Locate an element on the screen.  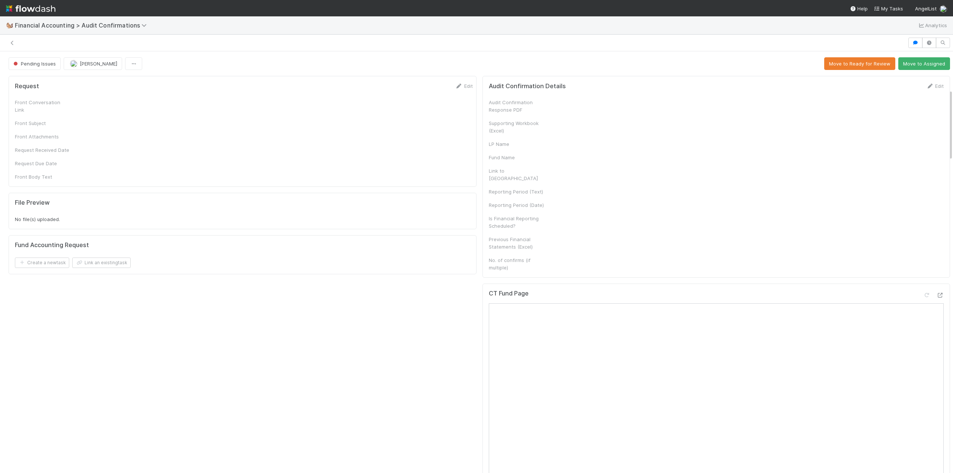
h5: Fund Accounting Request is located at coordinates (52, 245).